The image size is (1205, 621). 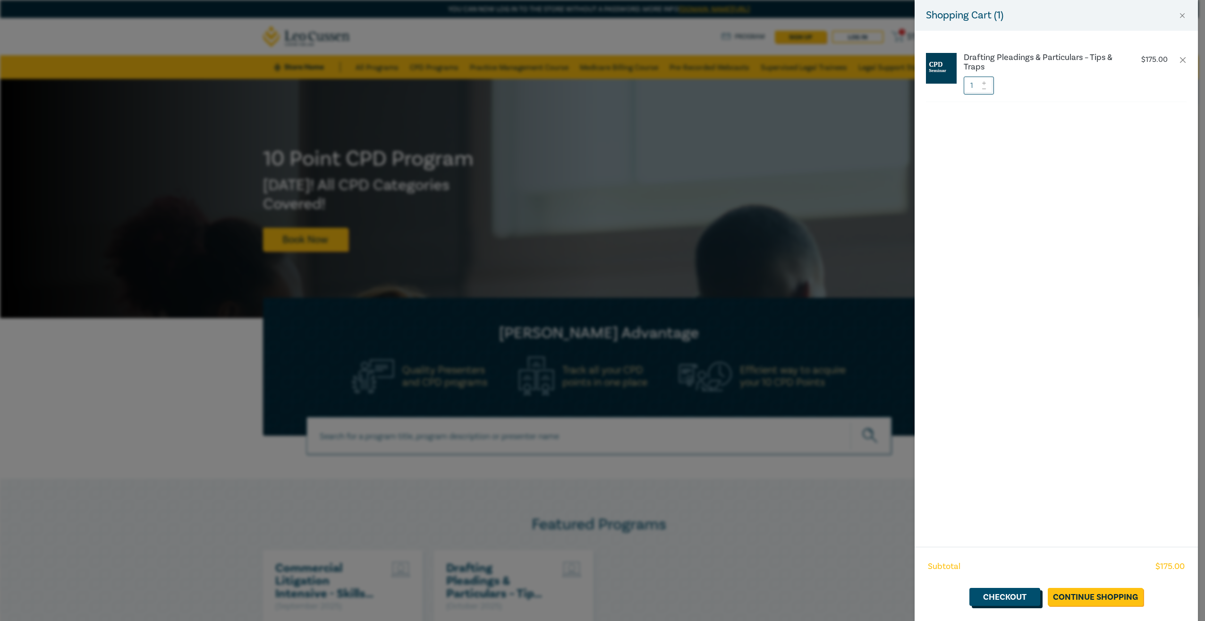 I want to click on span: Subtotal, so click(x=944, y=566).